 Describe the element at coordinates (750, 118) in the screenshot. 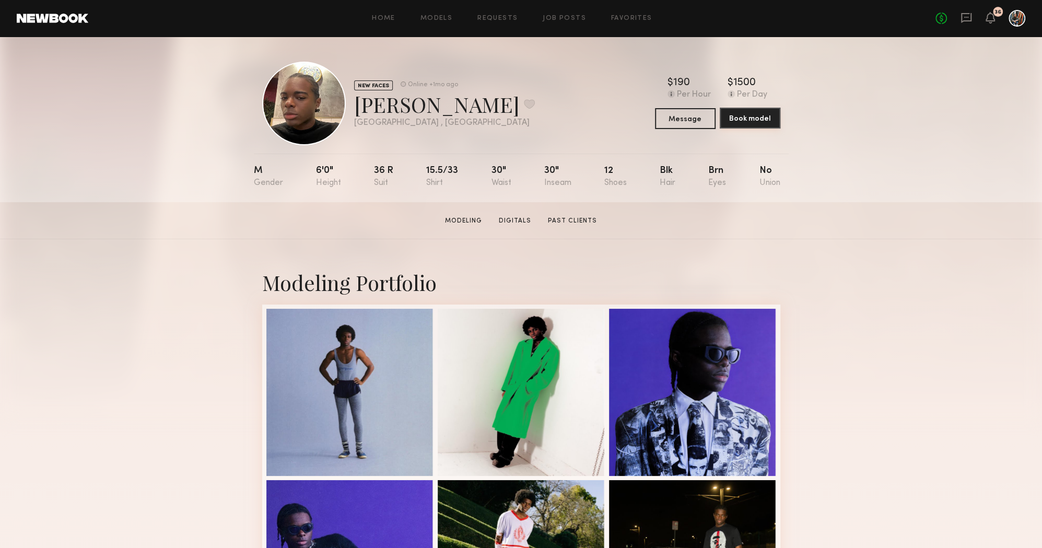

I see `button: Book model` at that location.